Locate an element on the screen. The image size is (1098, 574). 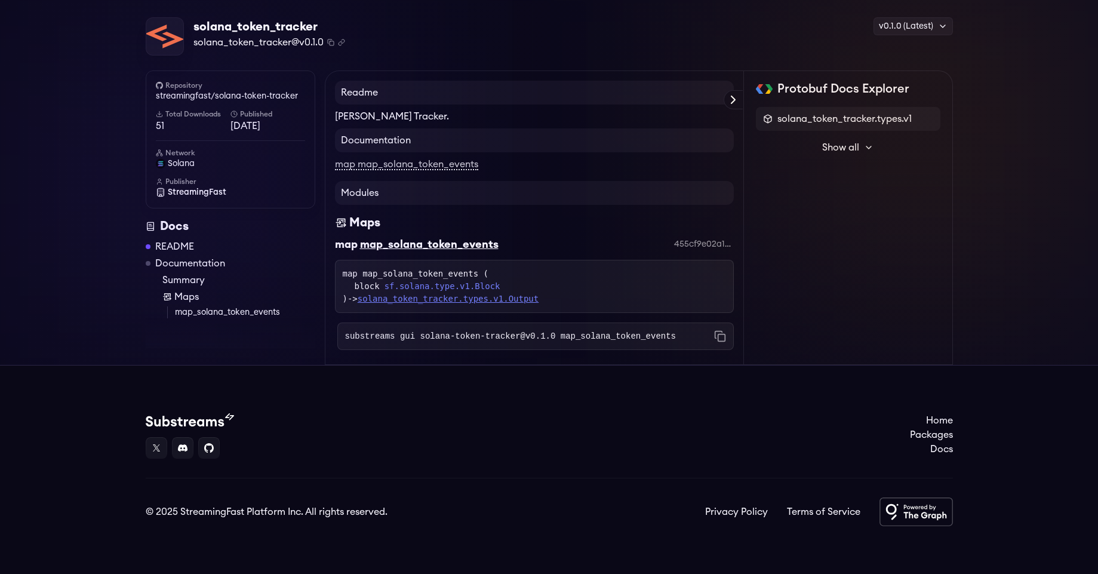
img: Package Logo is located at coordinates (165, 36).